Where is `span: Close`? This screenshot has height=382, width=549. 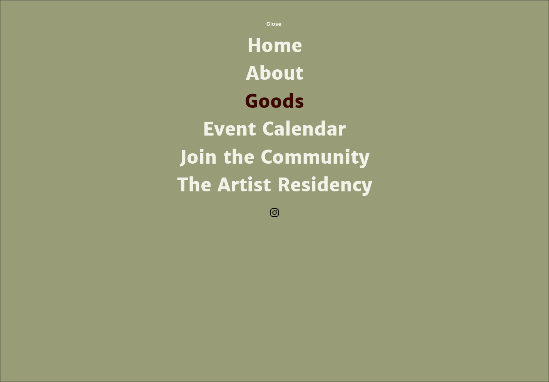 span: Close is located at coordinates (274, 24).